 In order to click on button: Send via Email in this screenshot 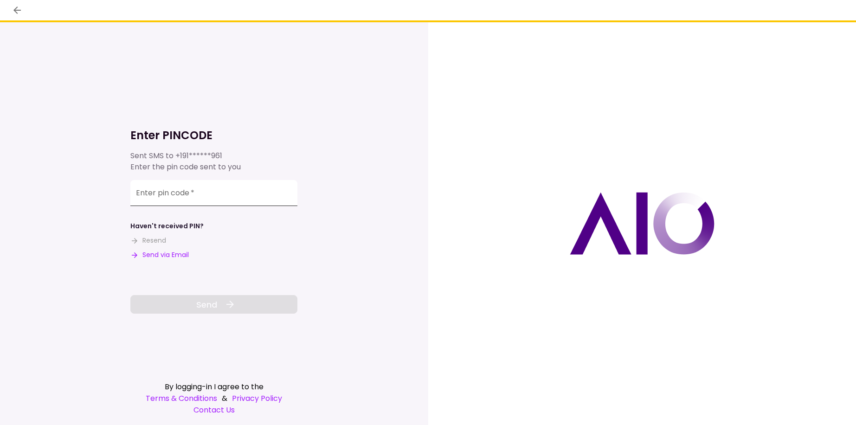, I will do `click(160, 255)`.